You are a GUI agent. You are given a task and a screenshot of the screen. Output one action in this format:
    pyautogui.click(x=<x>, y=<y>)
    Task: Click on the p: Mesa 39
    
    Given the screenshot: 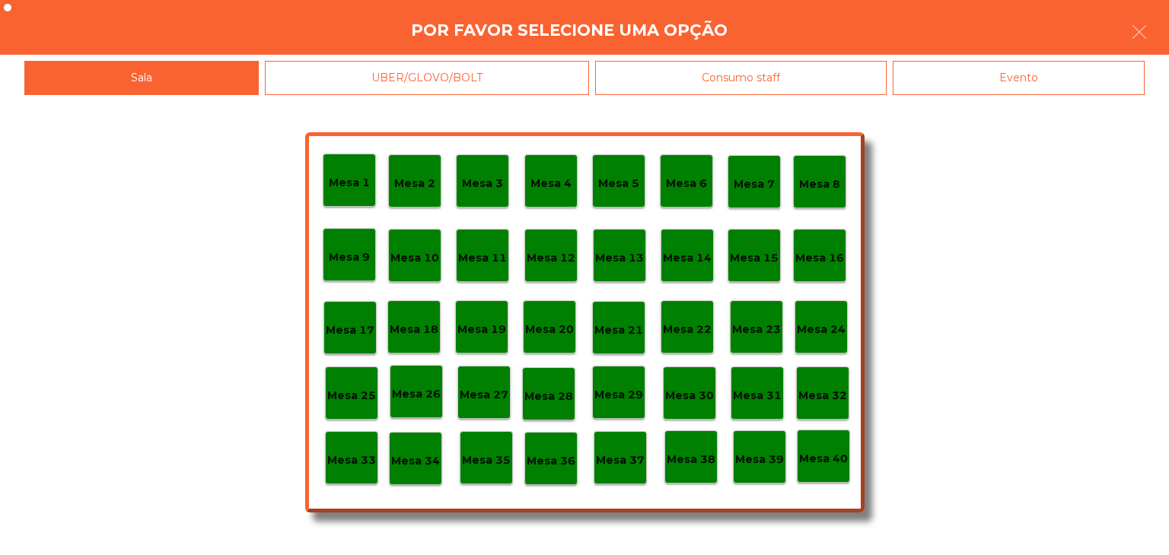 What is the action you would take?
    pyautogui.click(x=759, y=460)
    